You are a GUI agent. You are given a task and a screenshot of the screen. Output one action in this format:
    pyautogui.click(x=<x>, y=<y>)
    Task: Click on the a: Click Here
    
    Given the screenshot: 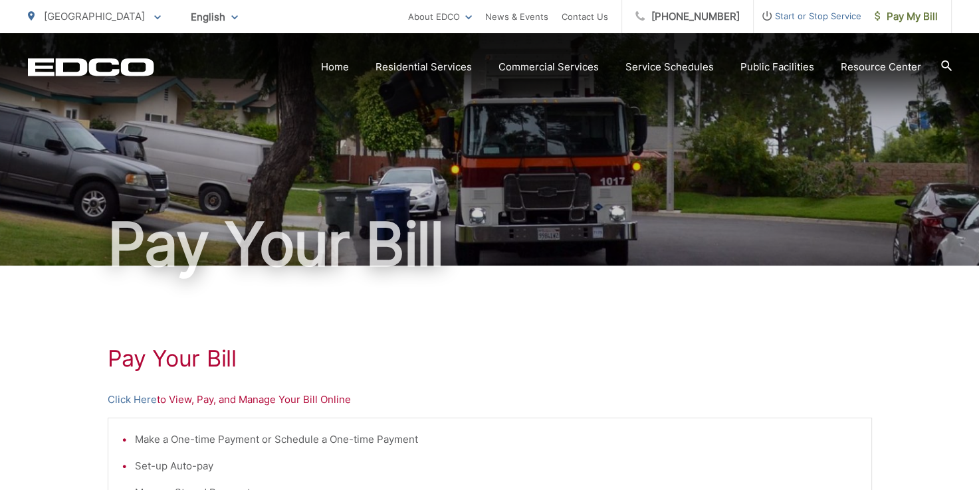 What is the action you would take?
    pyautogui.click(x=132, y=400)
    